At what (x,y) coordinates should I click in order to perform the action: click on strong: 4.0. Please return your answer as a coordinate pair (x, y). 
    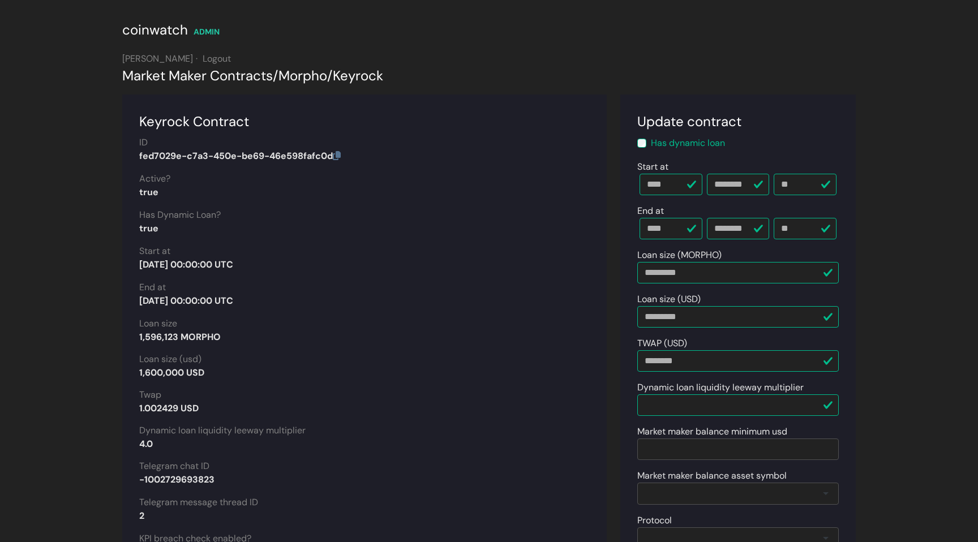
    Looking at the image, I should click on (146, 444).